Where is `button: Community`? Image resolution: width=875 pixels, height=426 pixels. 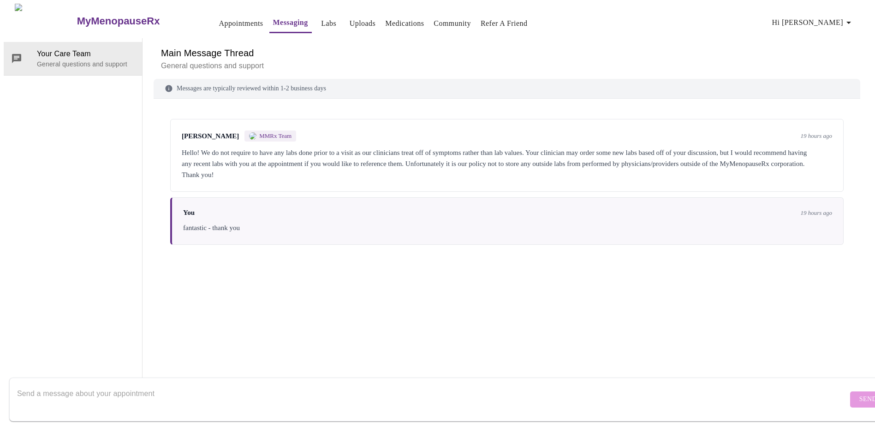 button: Community is located at coordinates (452, 24).